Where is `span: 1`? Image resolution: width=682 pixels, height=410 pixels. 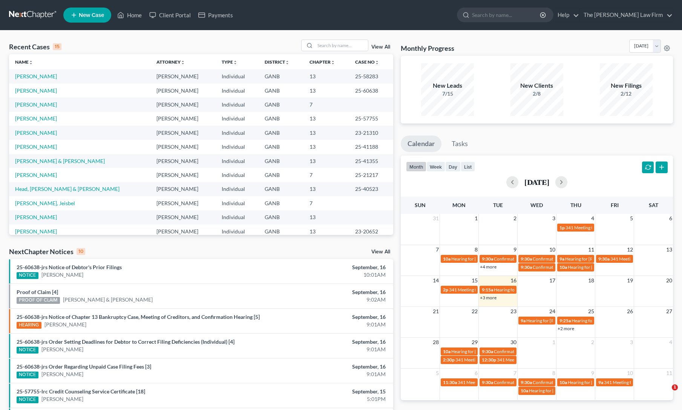
span: 1 is located at coordinates (675, 388).